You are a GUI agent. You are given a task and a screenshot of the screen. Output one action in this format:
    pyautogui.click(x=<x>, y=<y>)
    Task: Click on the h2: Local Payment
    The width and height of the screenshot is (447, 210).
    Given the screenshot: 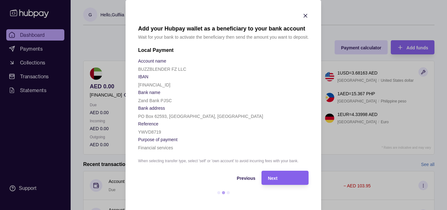 What is the action you would take?
    pyautogui.click(x=223, y=50)
    